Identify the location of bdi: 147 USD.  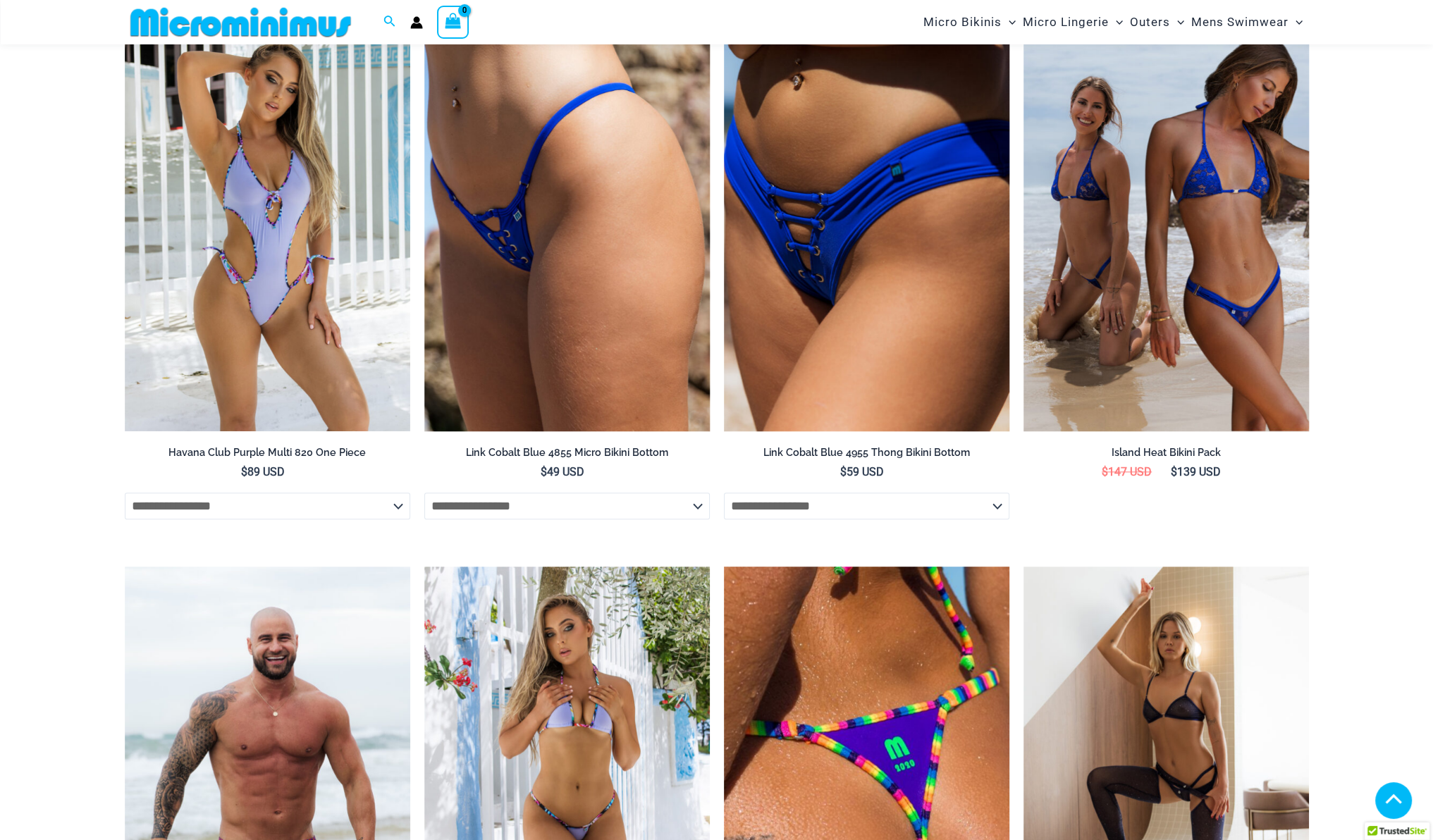
(1126, 471).